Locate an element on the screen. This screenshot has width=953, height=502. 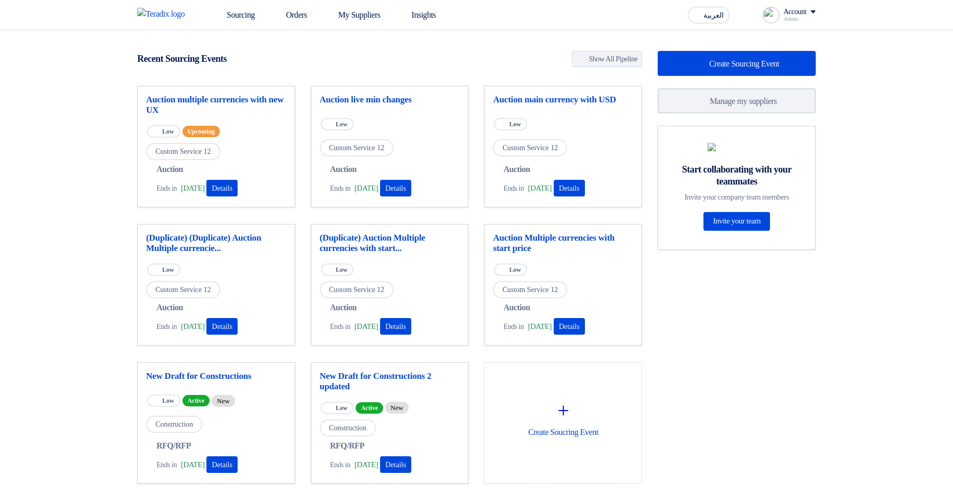
a: Orders is located at coordinates (289, 15).